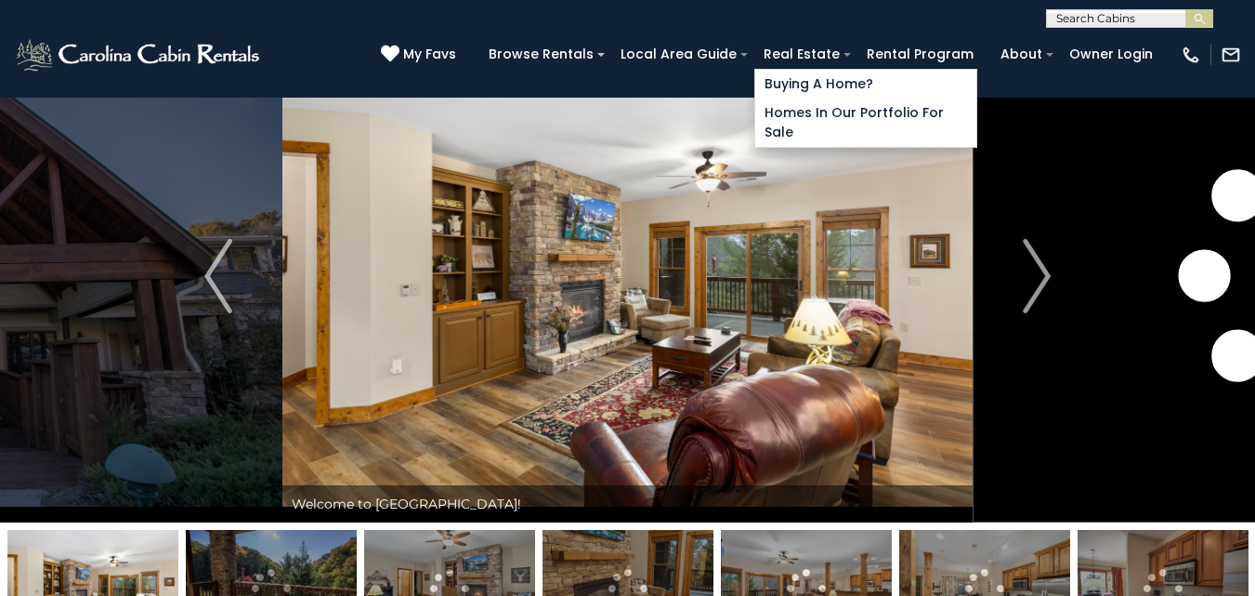 The image size is (1255, 596). Describe the element at coordinates (139, 55) in the screenshot. I see `img: White-1-2.png` at that location.